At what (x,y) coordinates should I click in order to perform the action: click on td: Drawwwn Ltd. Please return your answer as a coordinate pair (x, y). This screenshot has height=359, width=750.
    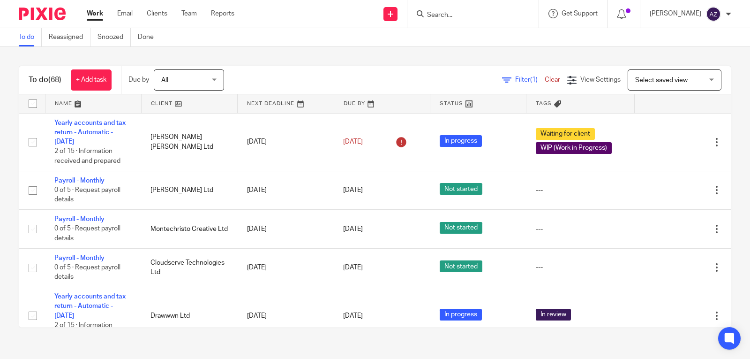
    Looking at the image, I should click on (189, 315).